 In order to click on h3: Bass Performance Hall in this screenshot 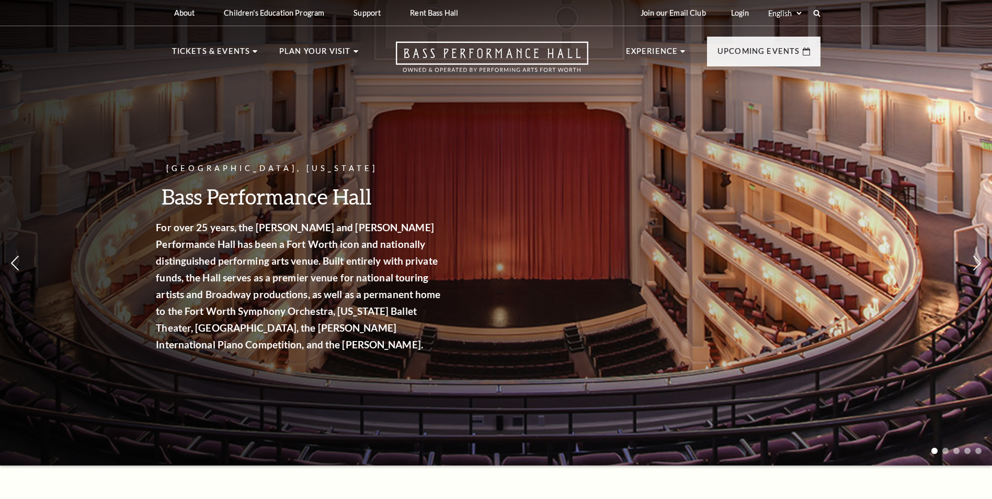, I will do `click(312, 196)`.